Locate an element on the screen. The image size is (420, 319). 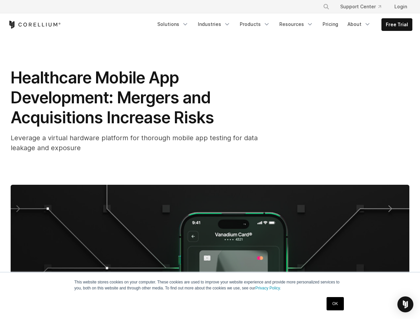
a: Pricing is located at coordinates (330, 24).